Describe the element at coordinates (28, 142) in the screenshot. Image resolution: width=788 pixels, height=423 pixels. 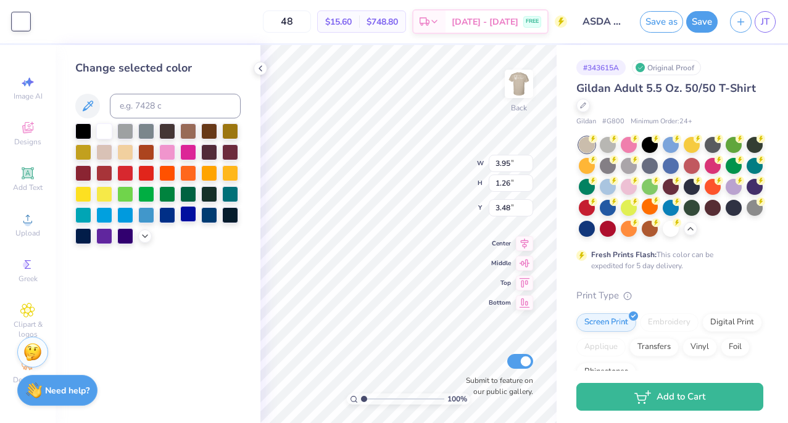
I see `span: Designs` at that location.